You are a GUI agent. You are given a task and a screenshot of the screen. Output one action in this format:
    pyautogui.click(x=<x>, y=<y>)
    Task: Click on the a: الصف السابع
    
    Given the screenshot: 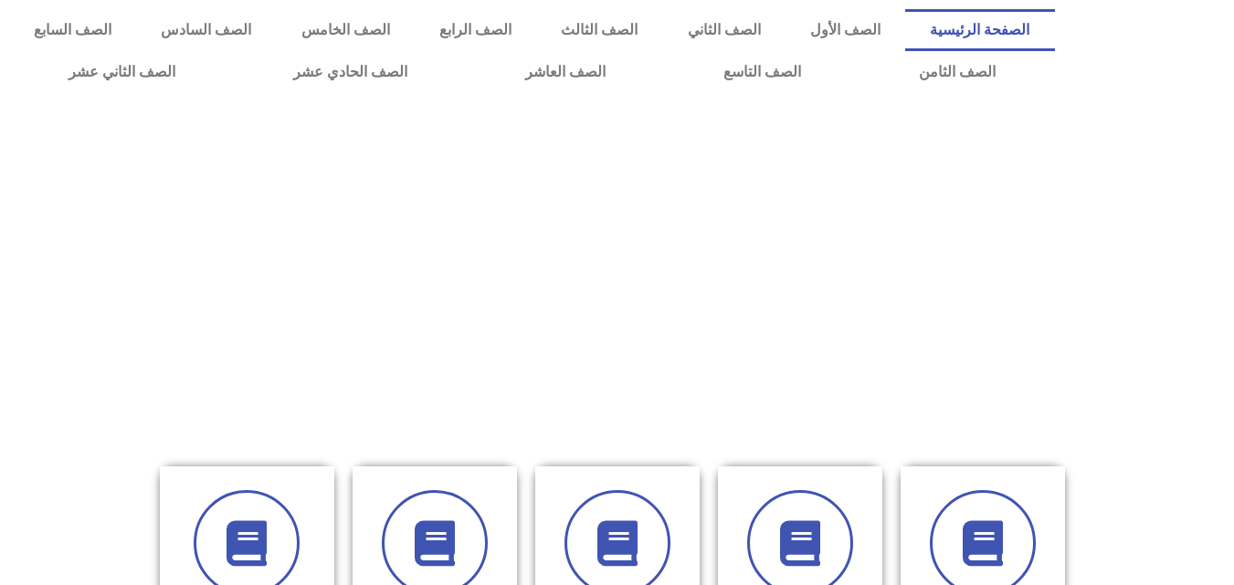 What is the action you would take?
    pyautogui.click(x=72, y=30)
    